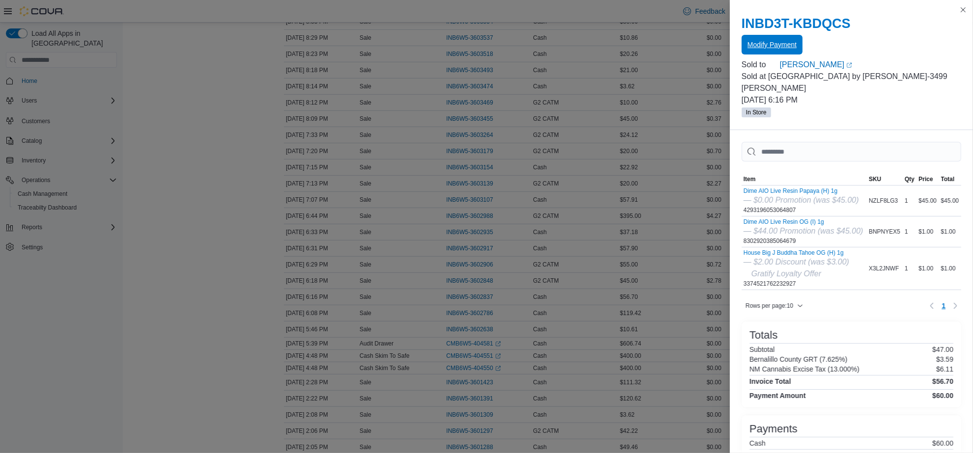 This screenshot has width=973, height=453. I want to click on h3: Totals, so click(763, 335).